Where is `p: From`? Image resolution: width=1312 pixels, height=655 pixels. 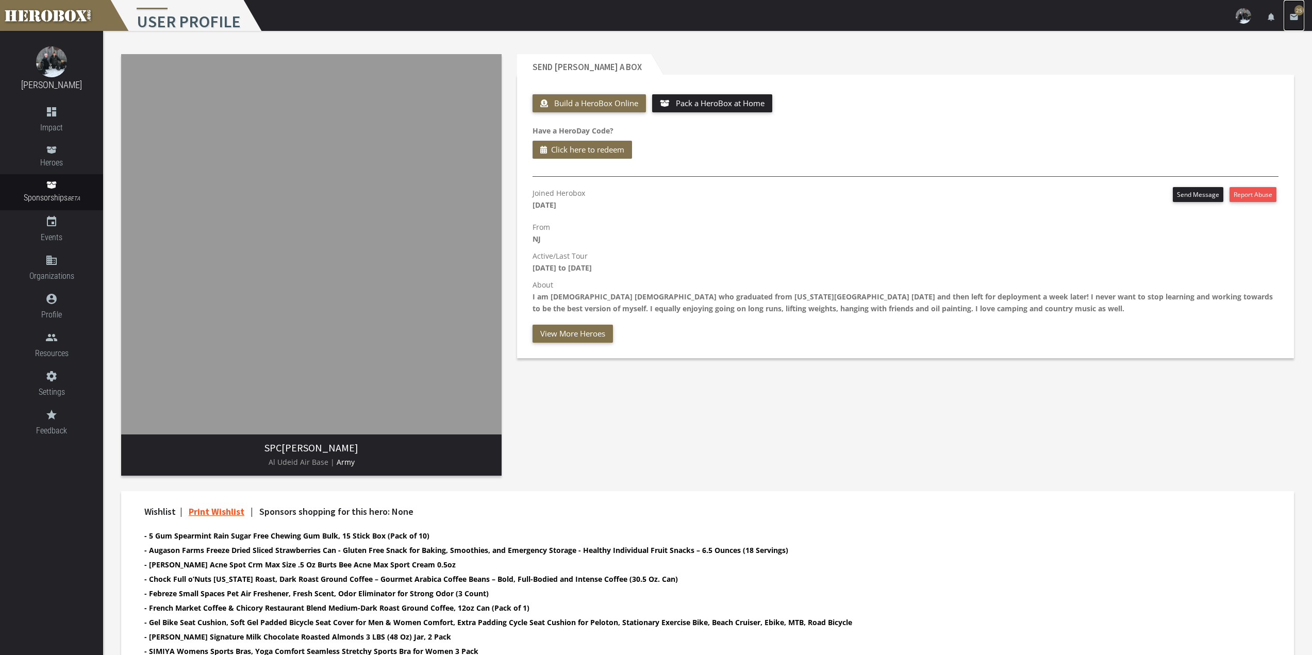 p: From is located at coordinates (905, 233).